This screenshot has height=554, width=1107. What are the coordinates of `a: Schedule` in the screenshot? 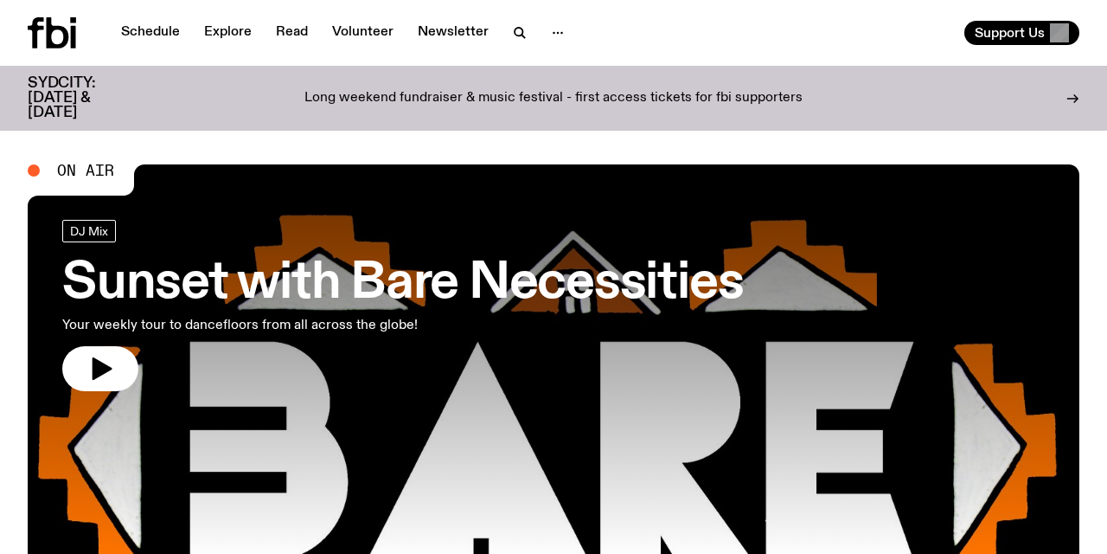 It's located at (151, 33).